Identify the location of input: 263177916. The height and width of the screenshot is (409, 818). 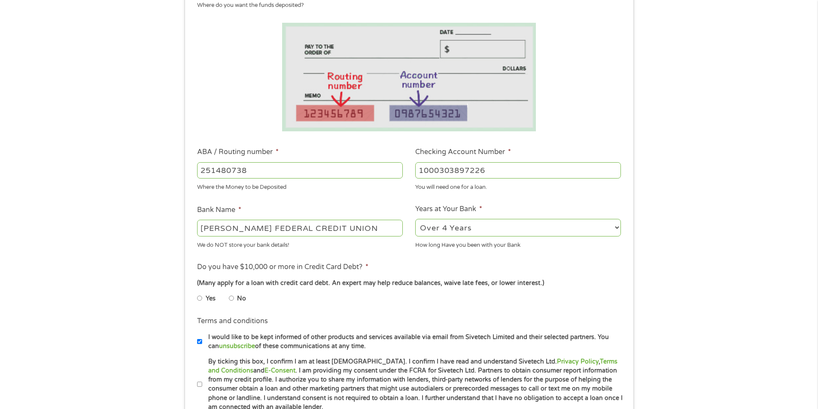
(300, 171).